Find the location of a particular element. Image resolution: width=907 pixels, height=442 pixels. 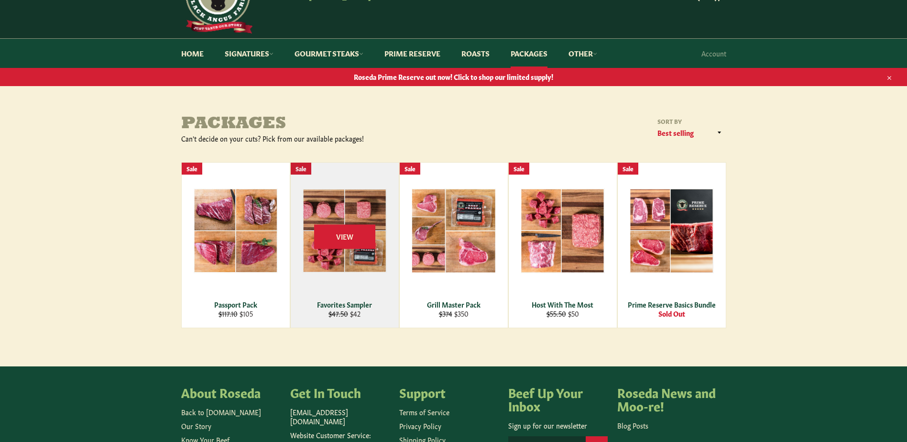

a: Passport Pack Passport Pack $117.10 $105 is located at coordinates (236, 245).